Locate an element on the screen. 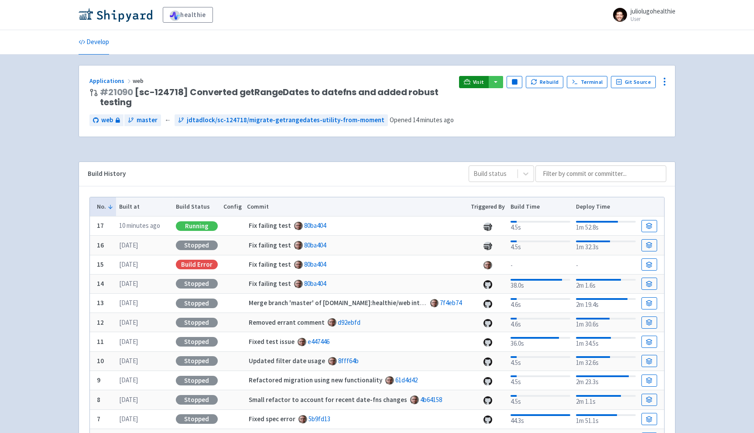 Image resolution: width=754 pixels, height=433 pixels. span: jdtadlock/sc-124718/migrate-getrangedates-utility-from-moment is located at coordinates (285, 120).